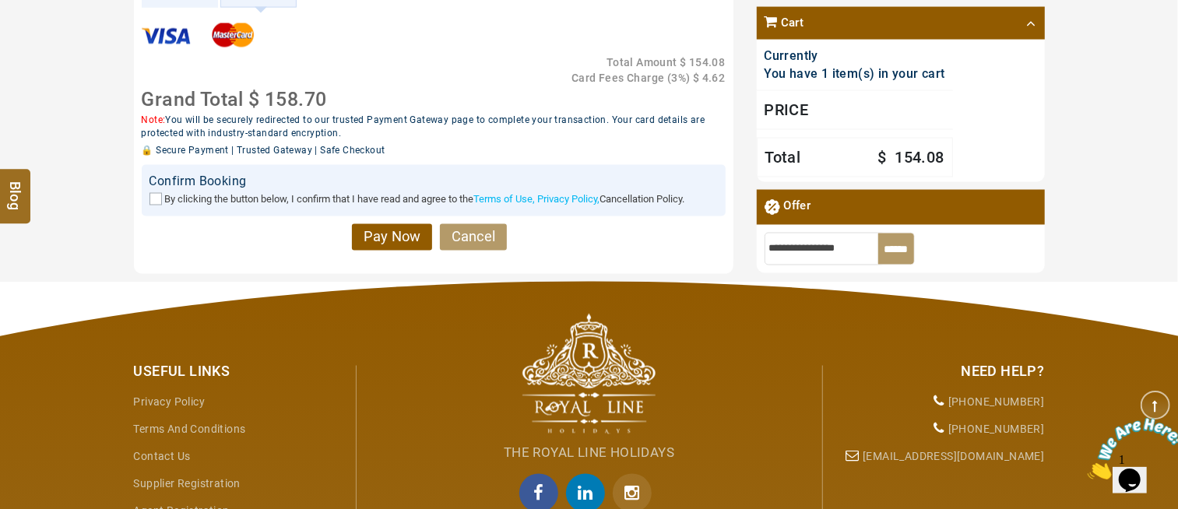  Describe the element at coordinates (153, 120) in the screenshot. I see `span: Note:` at that location.